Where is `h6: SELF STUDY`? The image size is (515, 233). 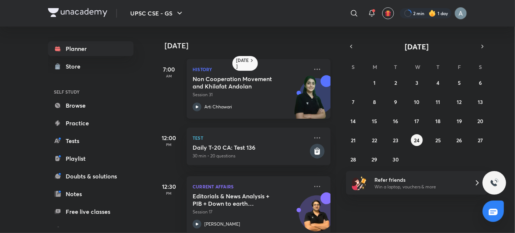 h6: SELF STUDY is located at coordinates (91, 92).